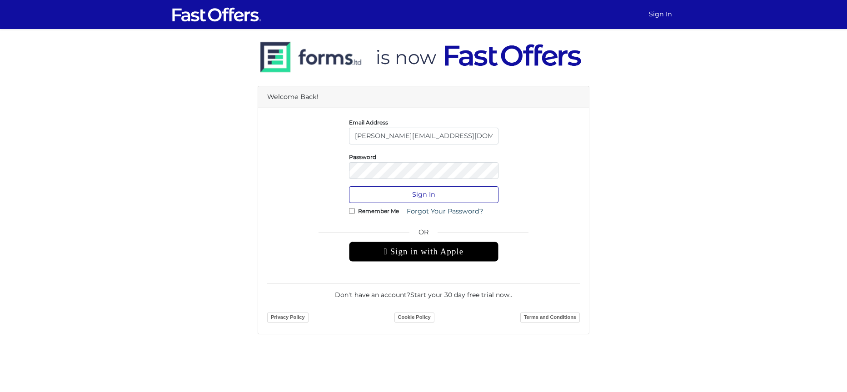 This screenshot has width=847, height=392. What do you see at coordinates (461, 295) in the screenshot?
I see `a: Start your 30 day free trial now.` at bounding box center [461, 295].